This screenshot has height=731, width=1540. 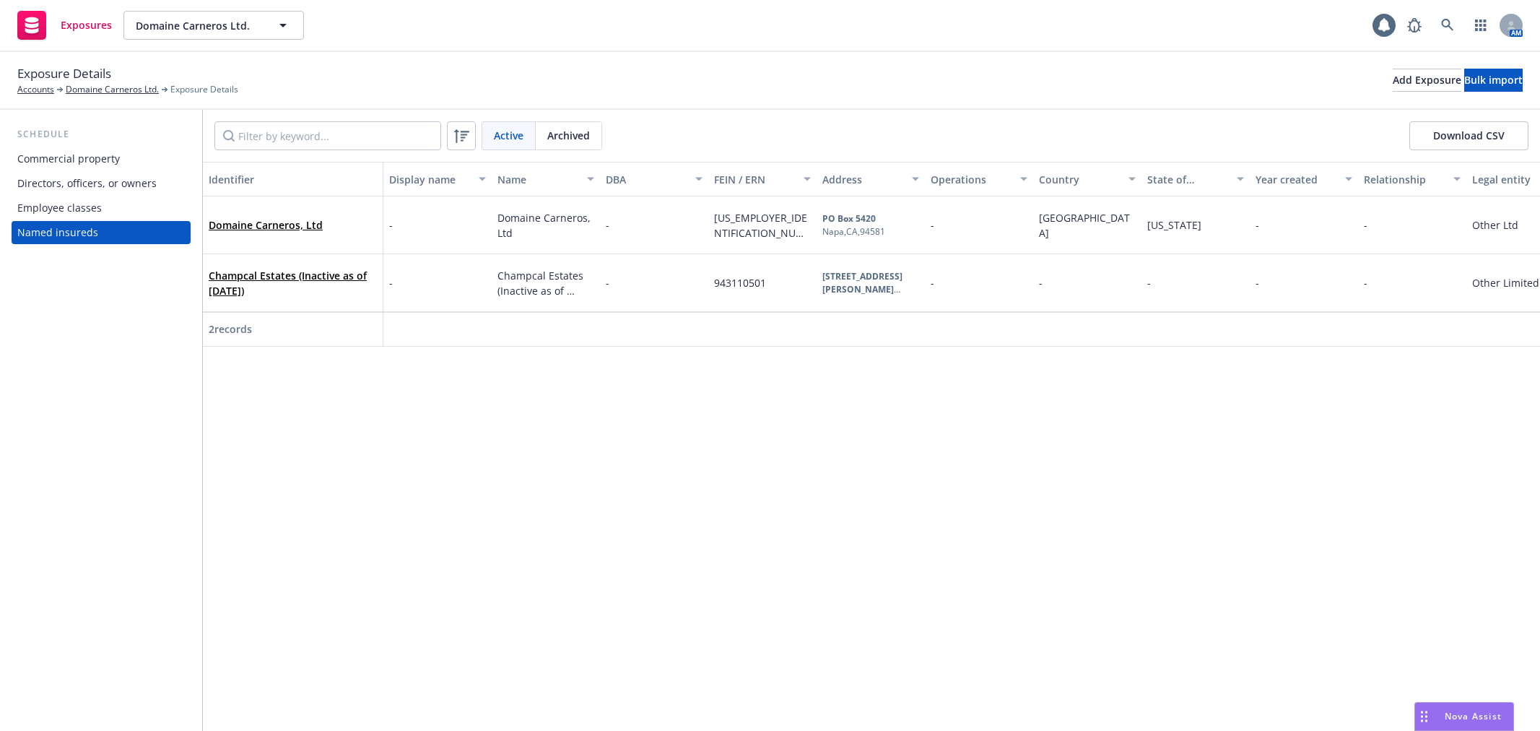 I want to click on span: Domaine Carneros Ltd., so click(x=198, y=25).